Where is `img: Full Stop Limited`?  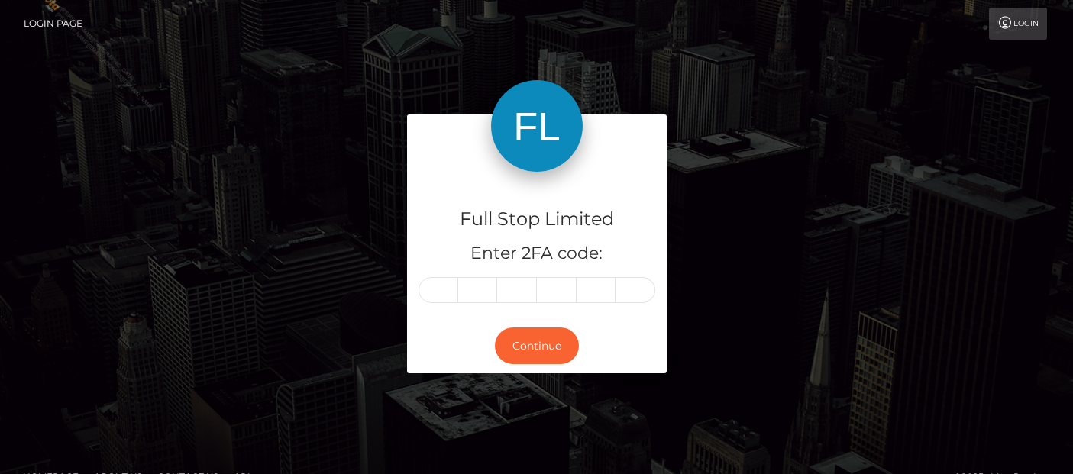
img: Full Stop Limited is located at coordinates (537, 126).